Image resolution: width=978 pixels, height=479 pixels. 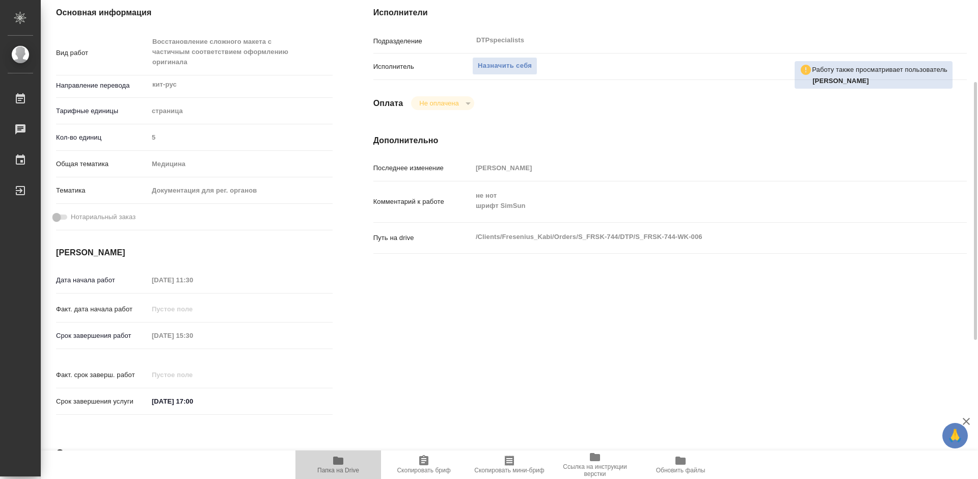 I want to click on input: ✎ Введи что-нибудь, so click(x=193, y=401).